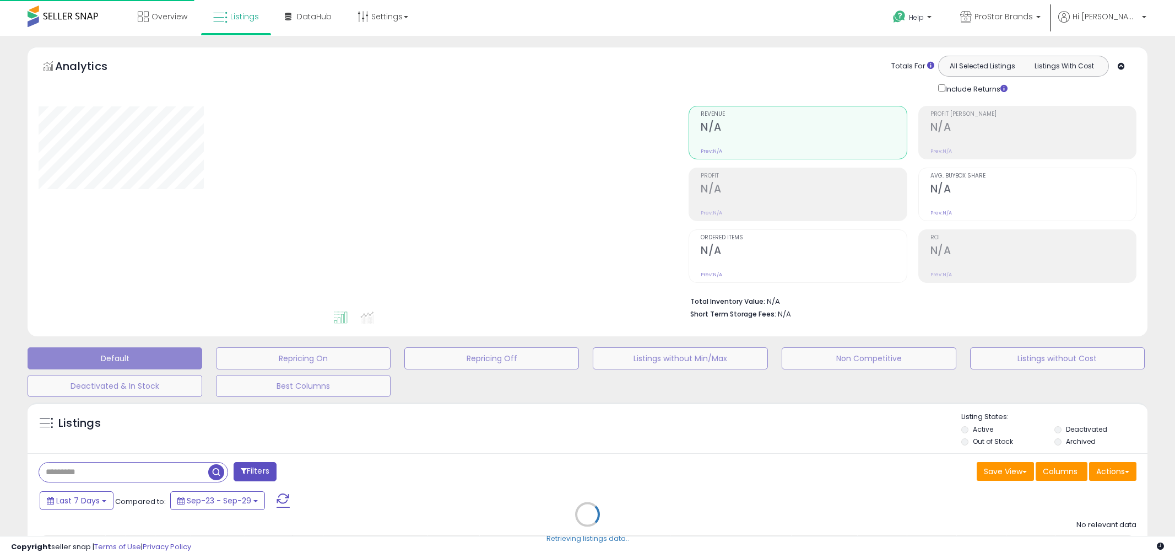 The height and width of the screenshot is (558, 1175). What do you see at coordinates (982, 66) in the screenshot?
I see `button: All Selected Listings` at bounding box center [982, 66].